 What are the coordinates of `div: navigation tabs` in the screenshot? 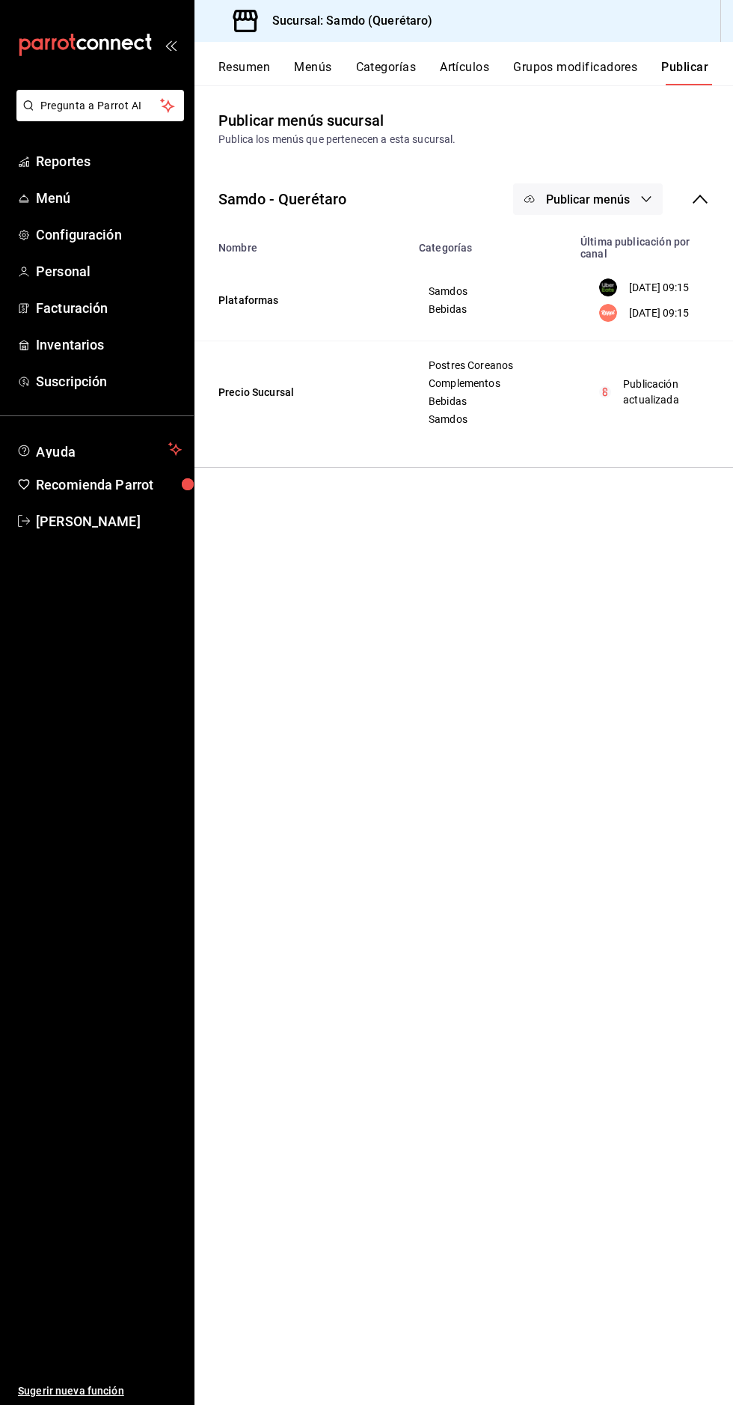 It's located at (476, 73).